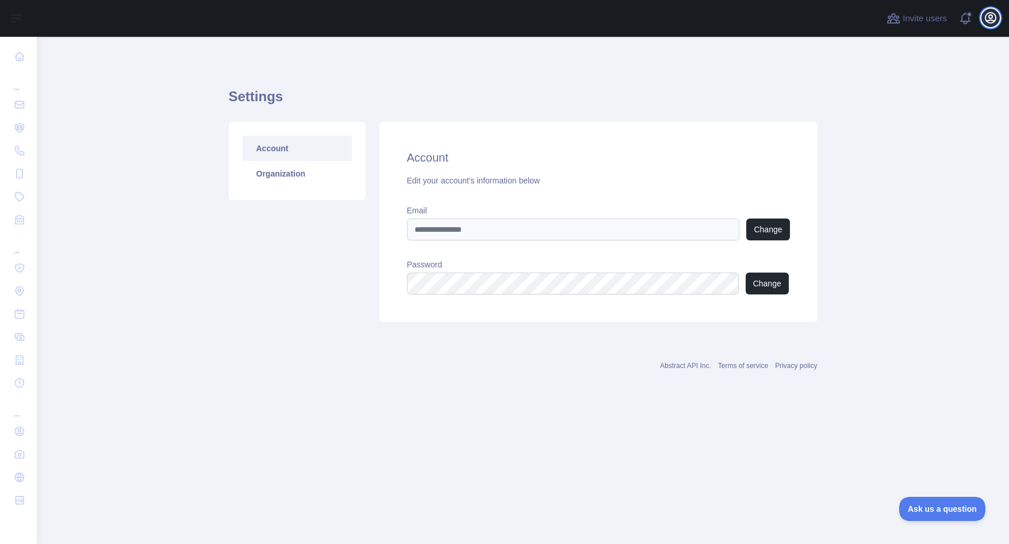 The width and height of the screenshot is (1009, 544). Describe the element at coordinates (598, 210) in the screenshot. I see `label: Email` at that location.